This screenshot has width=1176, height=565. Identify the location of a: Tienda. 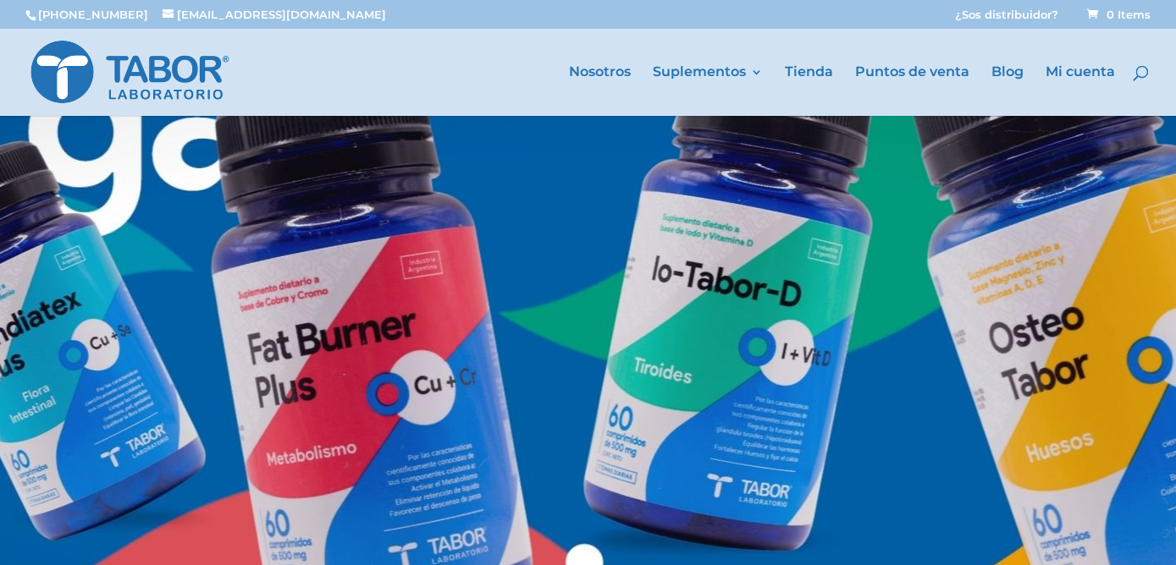
(808, 91).